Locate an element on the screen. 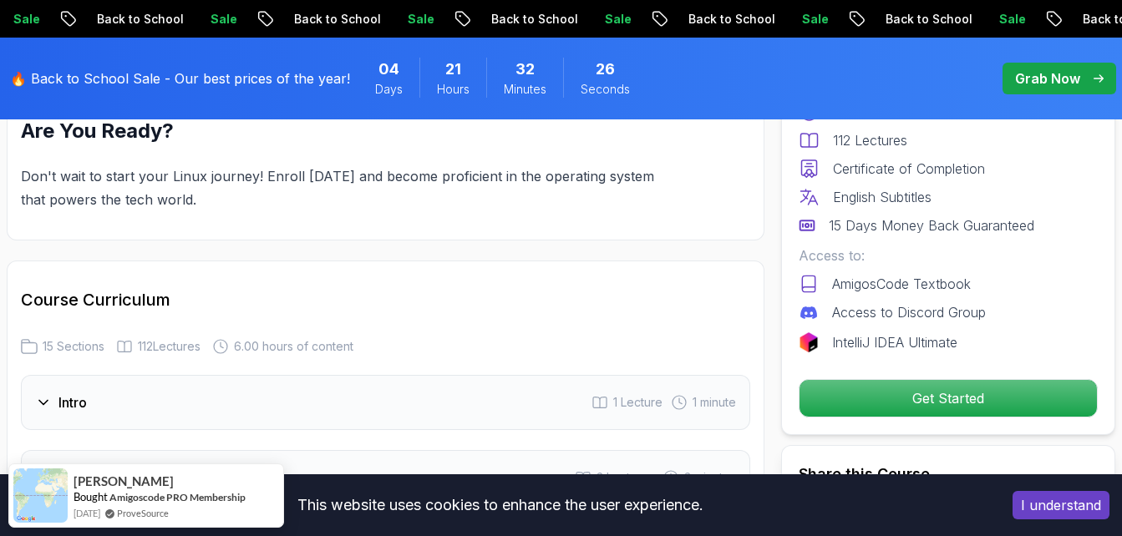  p: English Subtitles is located at coordinates (882, 197).